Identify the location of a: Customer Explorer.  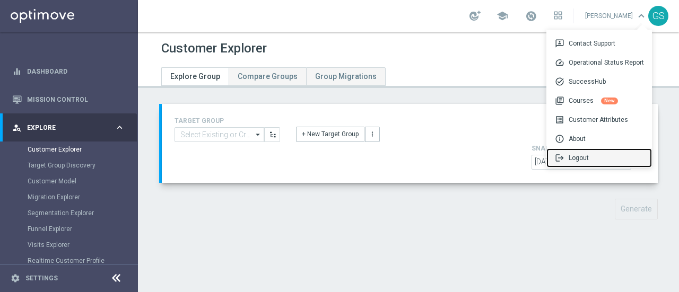
(69, 150).